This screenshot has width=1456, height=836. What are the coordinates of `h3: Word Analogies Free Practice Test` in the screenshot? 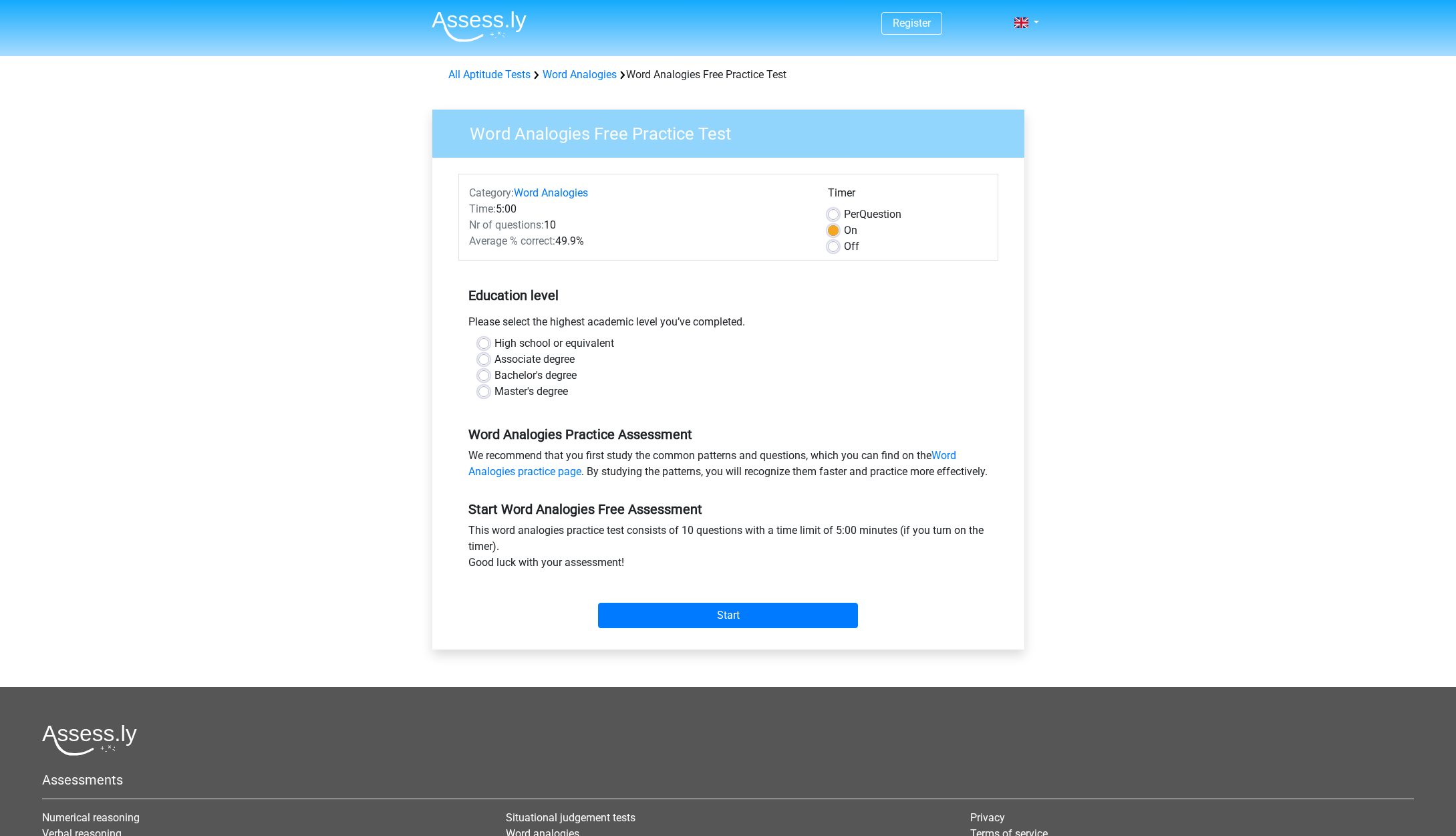 It's located at (733, 131).